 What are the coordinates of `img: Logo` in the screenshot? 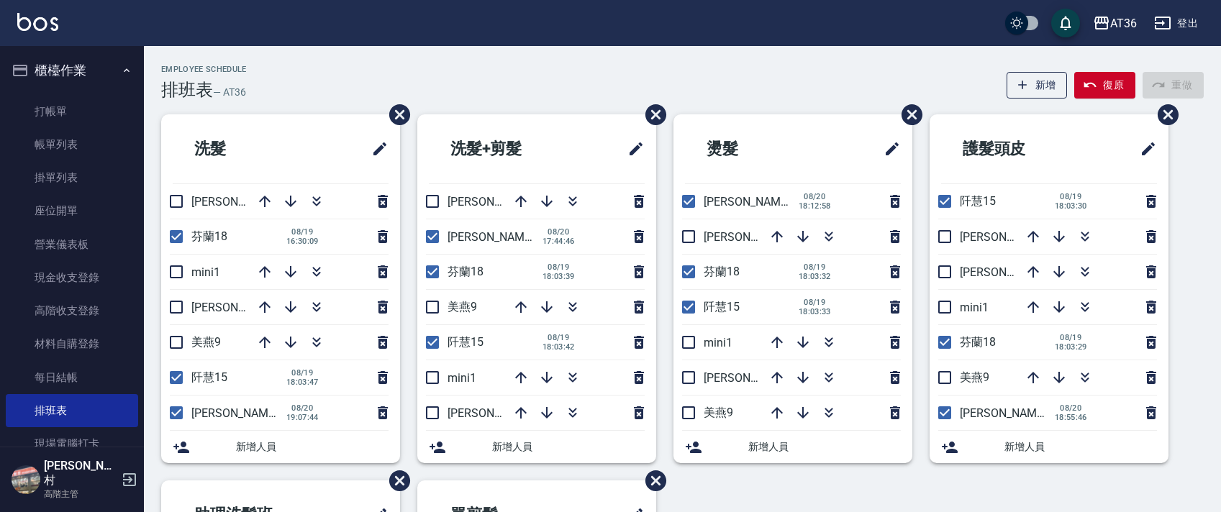 It's located at (37, 22).